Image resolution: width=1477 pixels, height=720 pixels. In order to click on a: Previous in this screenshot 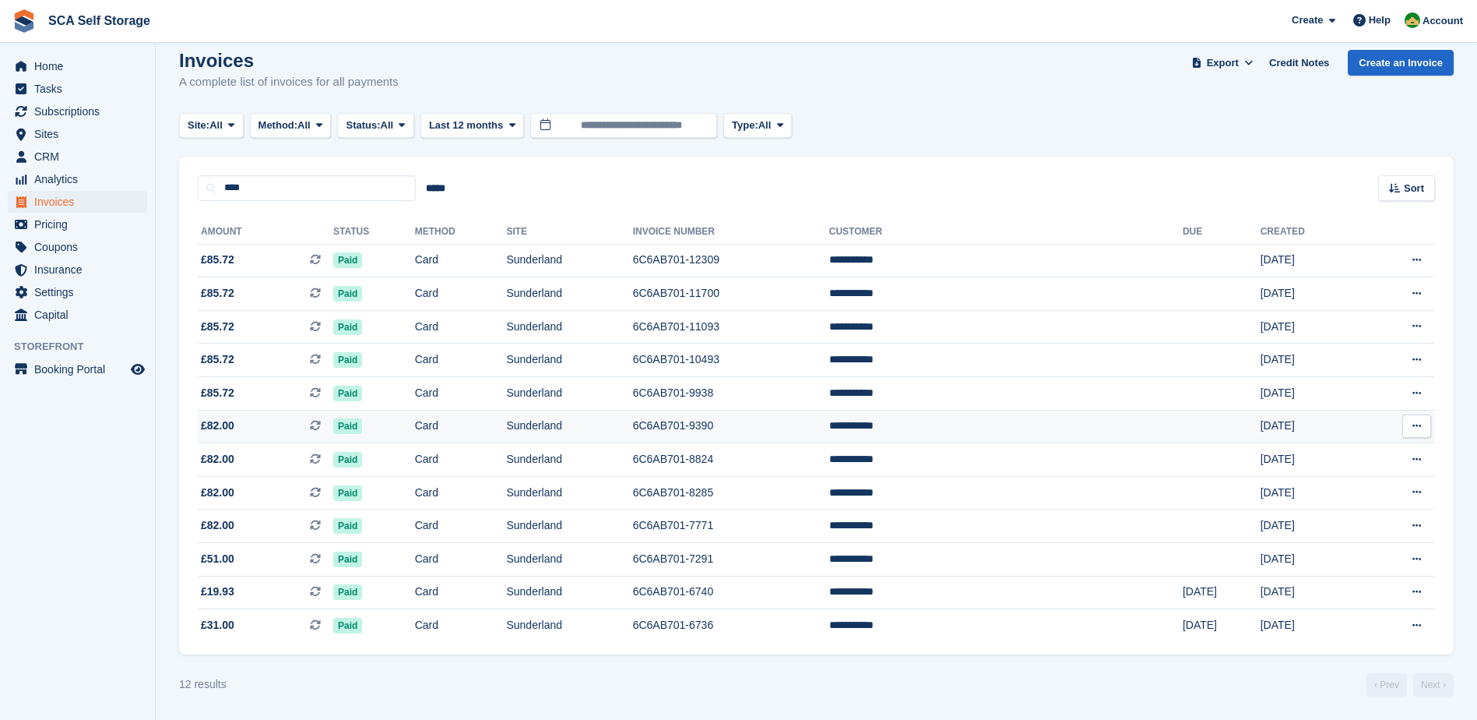, I will do `click(1387, 685)`.